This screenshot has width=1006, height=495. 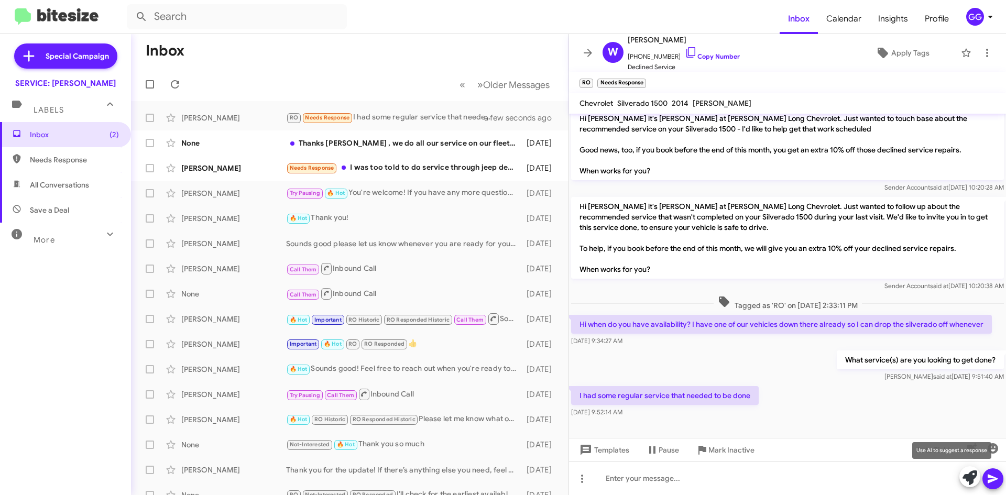 What do you see at coordinates (403, 244) in the screenshot?
I see `div: Sounds good please let us know whenever you are ready for your next service(s) and we will be hap...` at bounding box center [403, 244].